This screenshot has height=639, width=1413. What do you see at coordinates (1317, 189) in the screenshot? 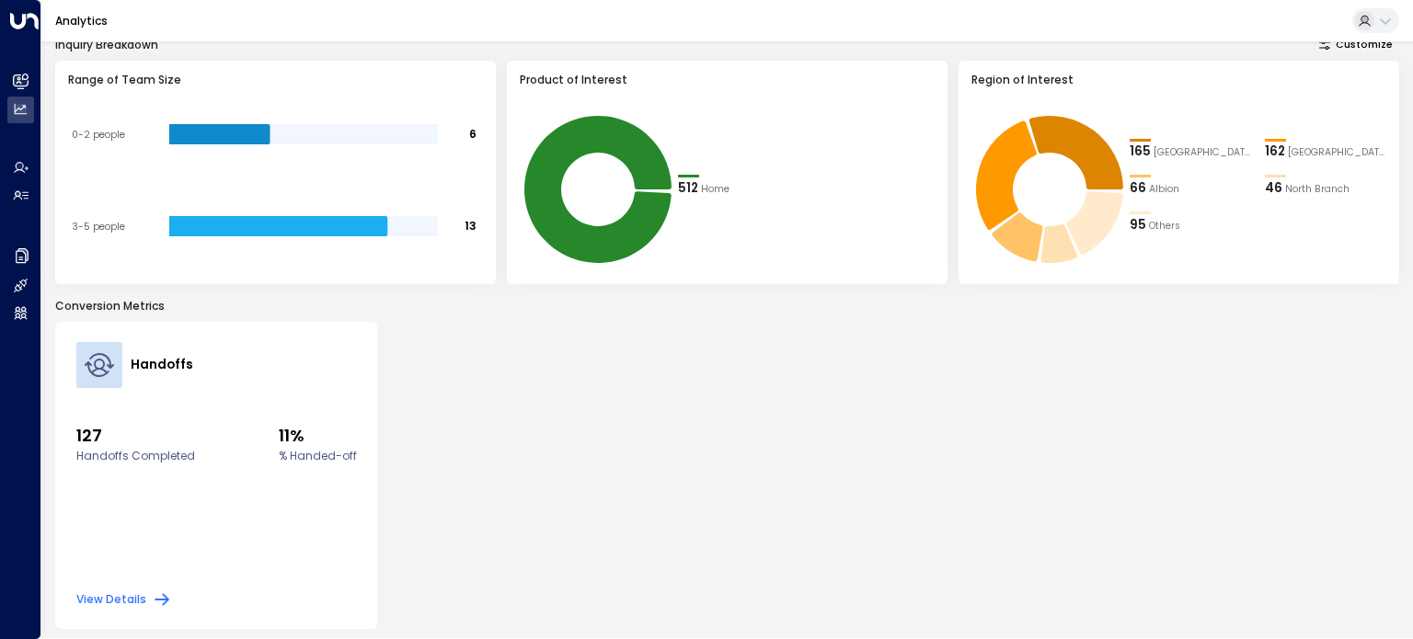
I see `span: North Branch` at bounding box center [1317, 189].